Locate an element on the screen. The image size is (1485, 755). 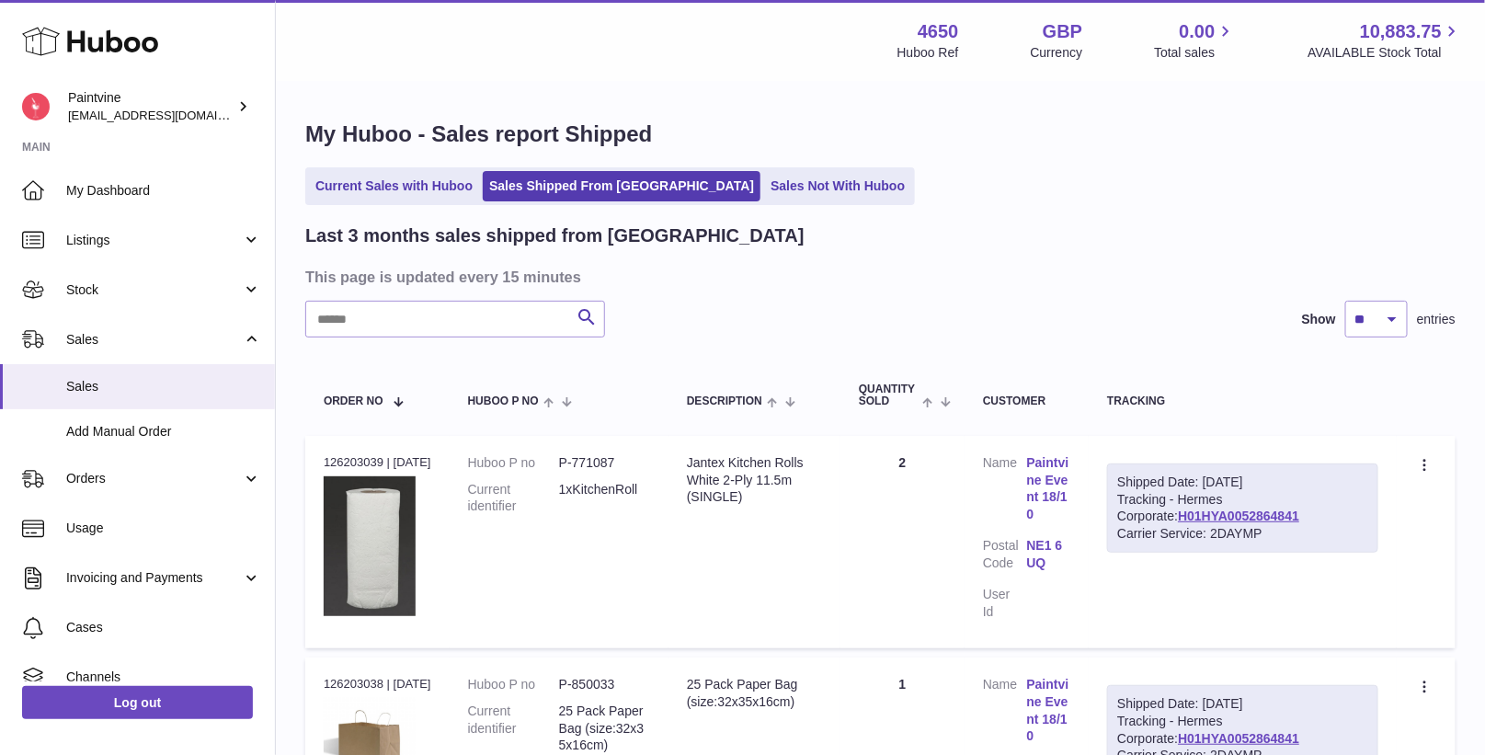
dd: P-771087 is located at coordinates (604, 462).